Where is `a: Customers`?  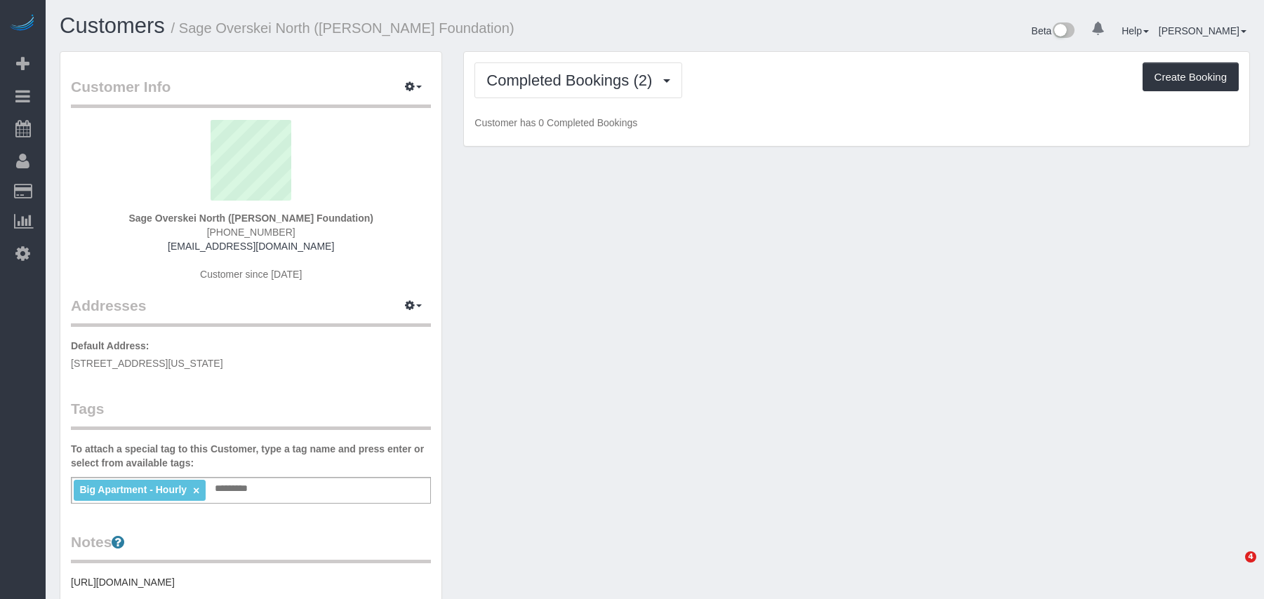 a: Customers is located at coordinates (112, 25).